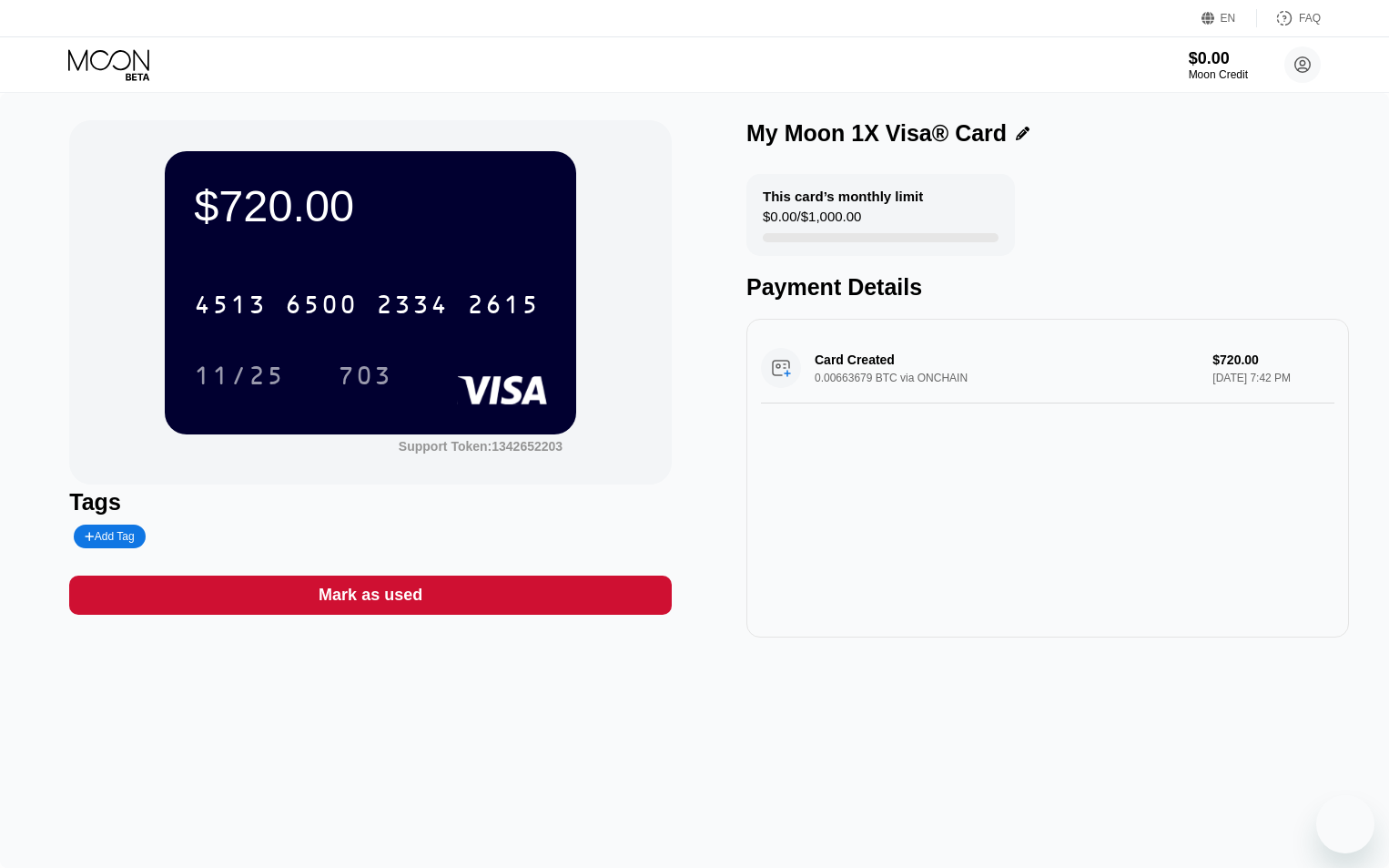 The width and height of the screenshot is (1389, 868). I want to click on div: Moon Credit, so click(1218, 75).